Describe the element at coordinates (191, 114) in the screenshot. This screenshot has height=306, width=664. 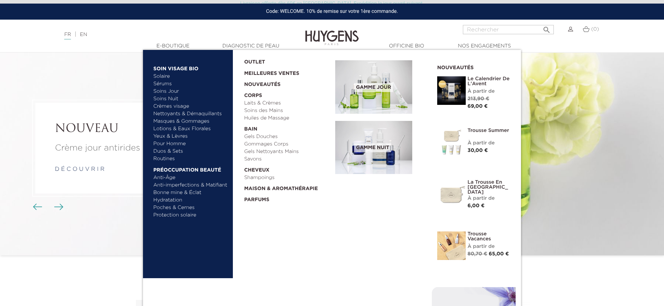
I see `a: Nettoyants & Démaquillants` at that location.